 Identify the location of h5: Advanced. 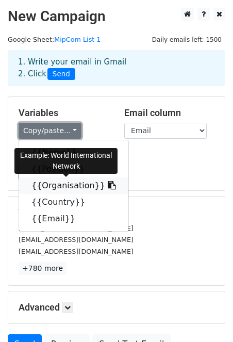
(116, 307).